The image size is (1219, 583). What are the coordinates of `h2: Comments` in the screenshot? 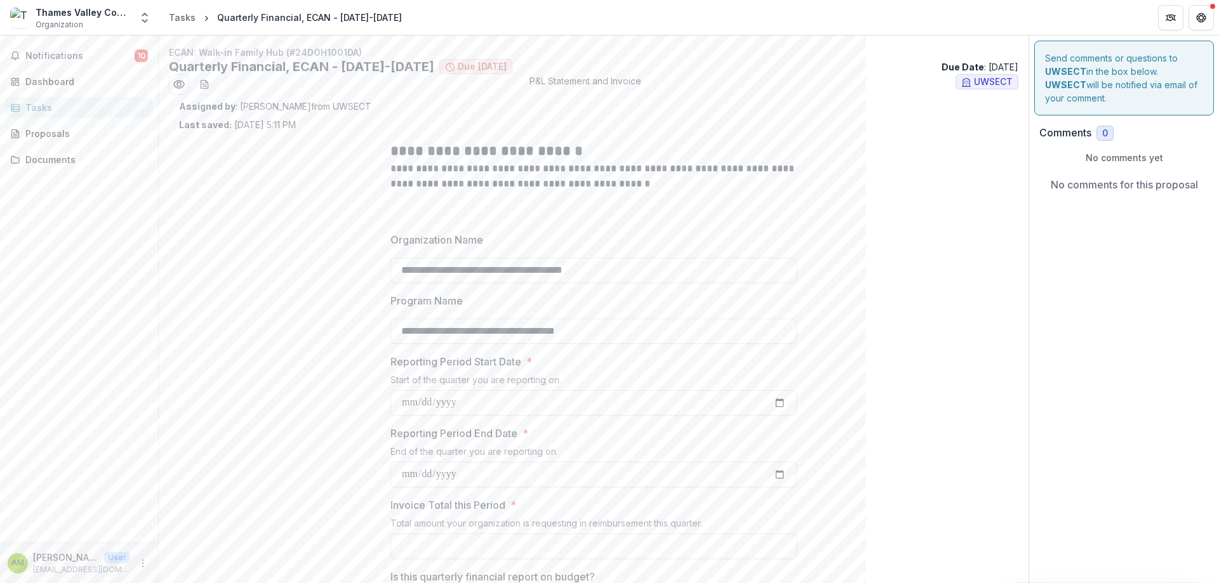 It's located at (1065, 133).